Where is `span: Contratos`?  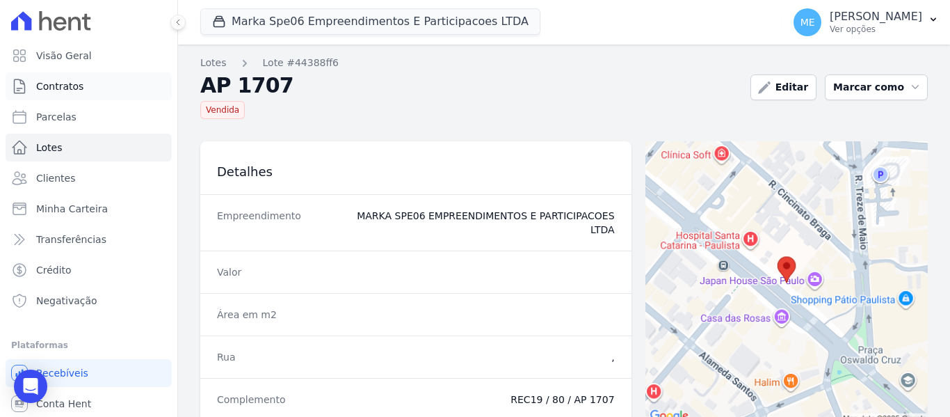 span: Contratos is located at coordinates (60, 86).